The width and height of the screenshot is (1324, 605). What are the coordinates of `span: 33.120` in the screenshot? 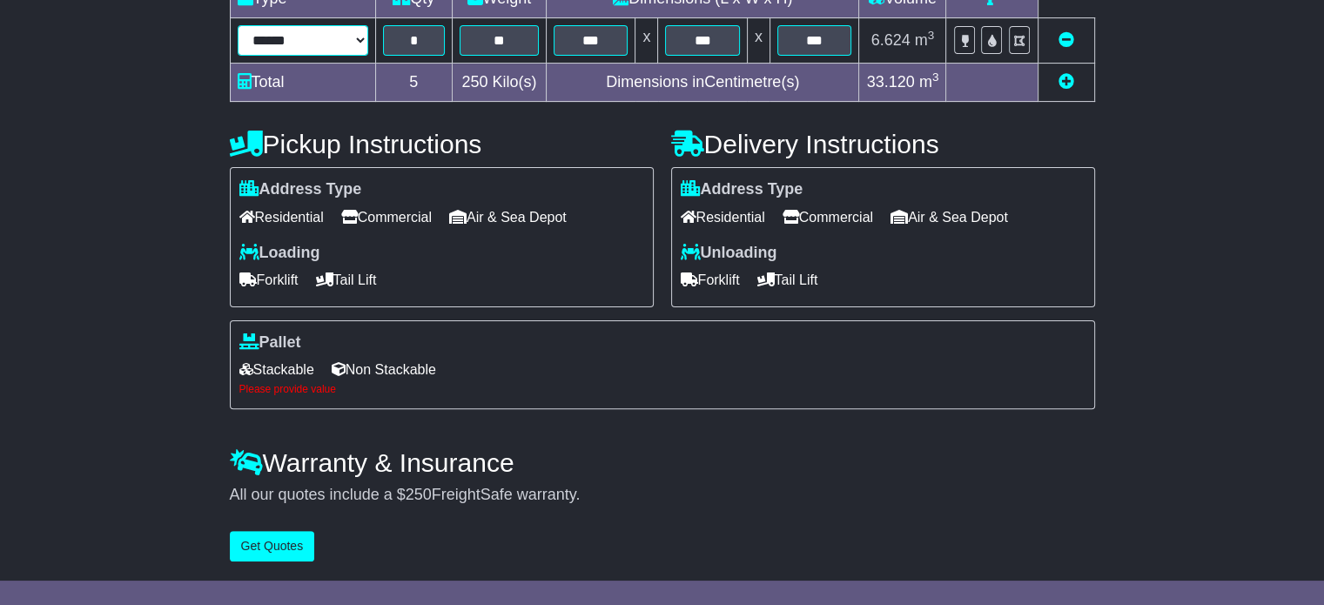 It's located at (890, 82).